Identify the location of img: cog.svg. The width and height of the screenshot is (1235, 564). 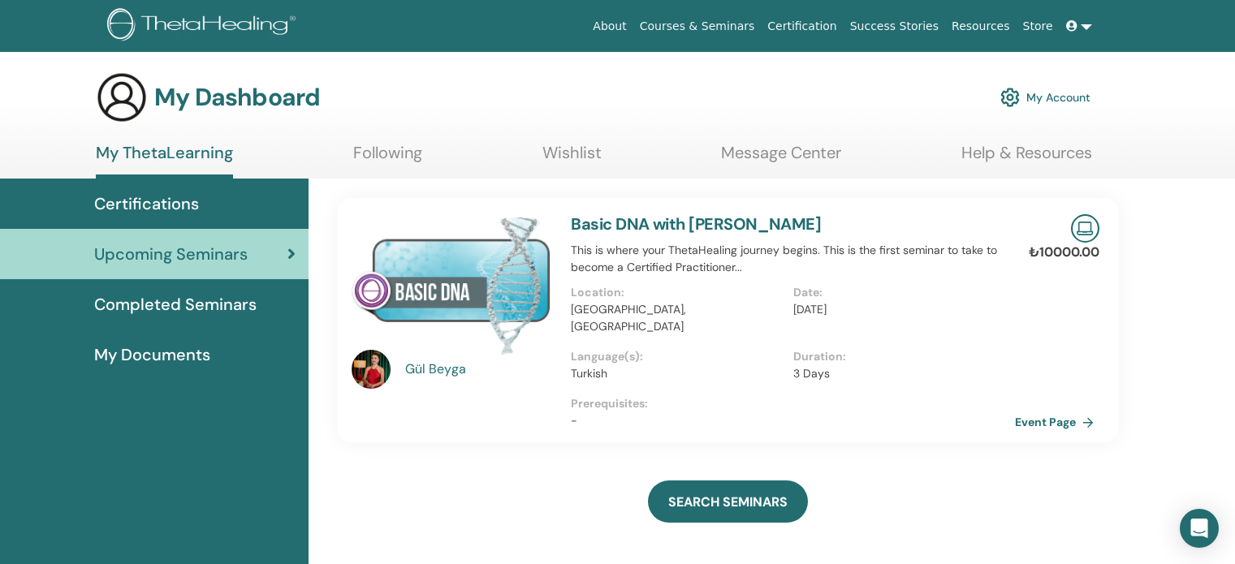
(1010, 97).